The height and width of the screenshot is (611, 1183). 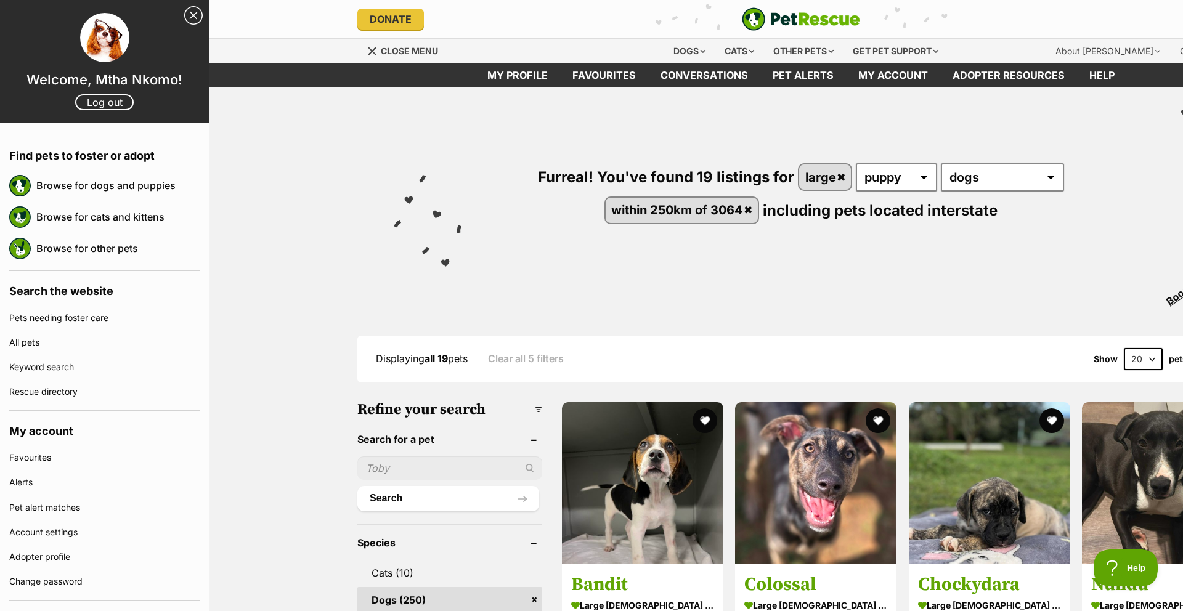 I want to click on div: Cats, so click(x=740, y=51).